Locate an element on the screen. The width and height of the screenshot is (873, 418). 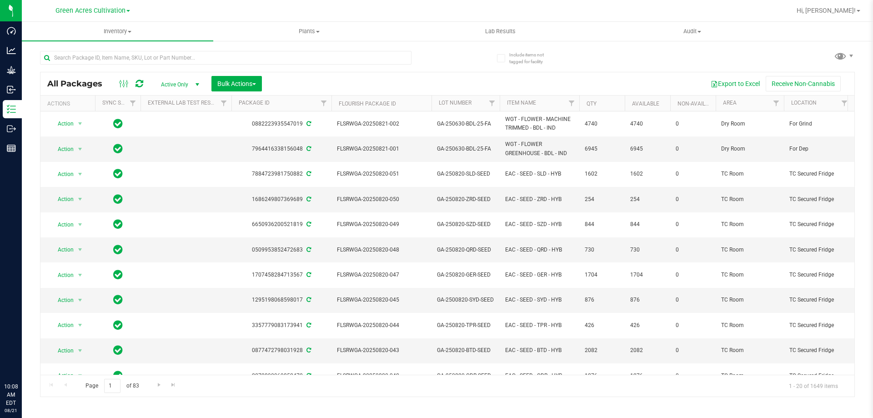
span: FLSRWGA-20250820-044 is located at coordinates (381, 325).